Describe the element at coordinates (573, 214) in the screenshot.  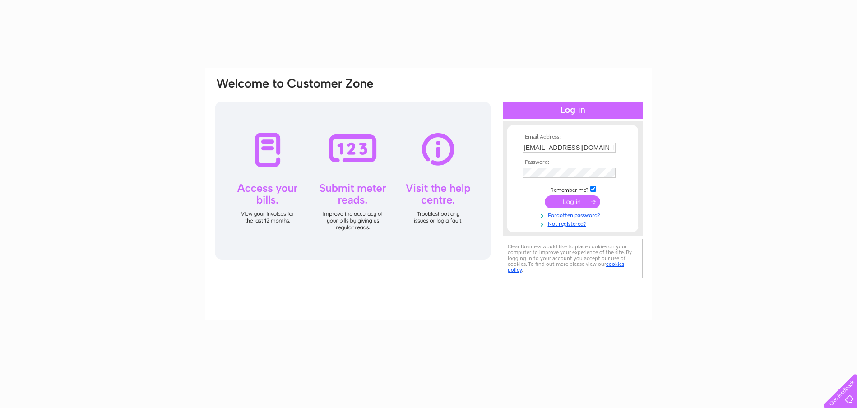
I see `a: Forgotten password?` at that location.